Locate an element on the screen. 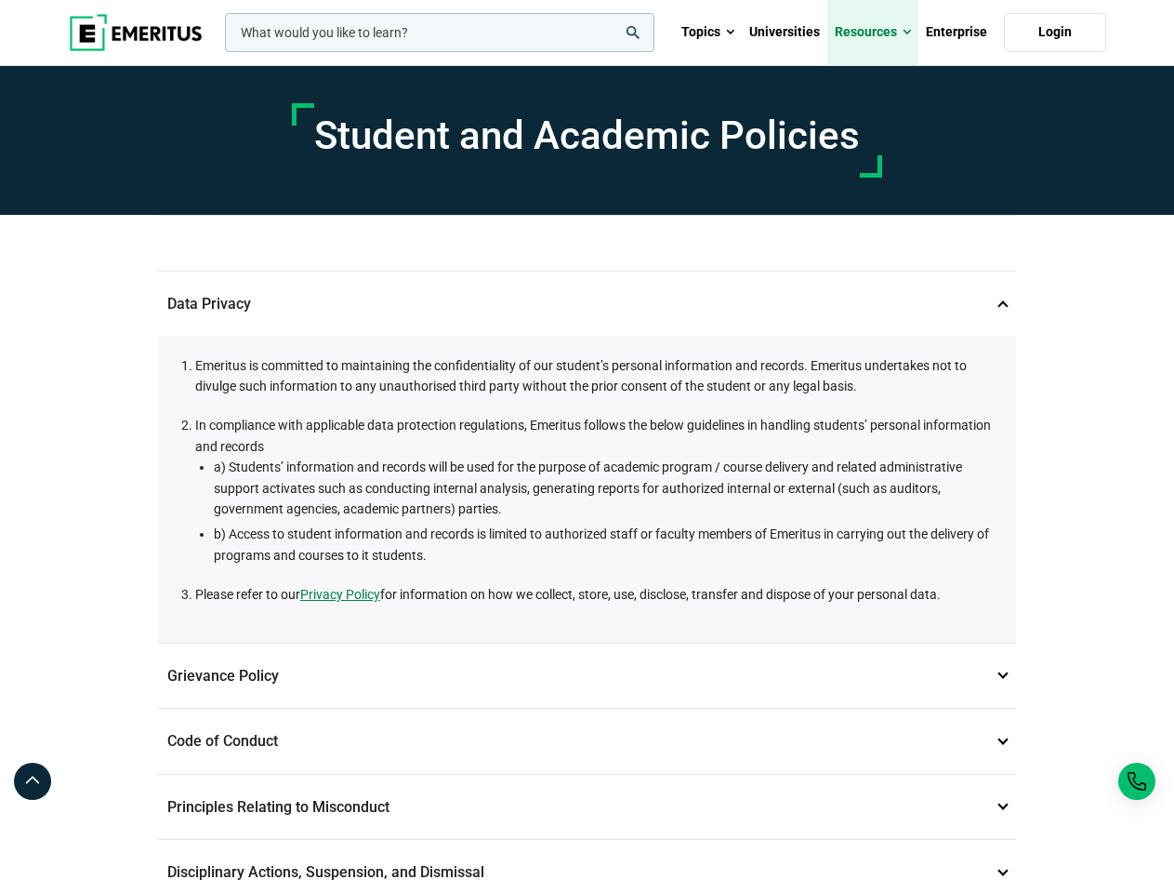  li: a) Students’ information and records will be used for the purpose of academic program / course de... is located at coordinates (605, 487).